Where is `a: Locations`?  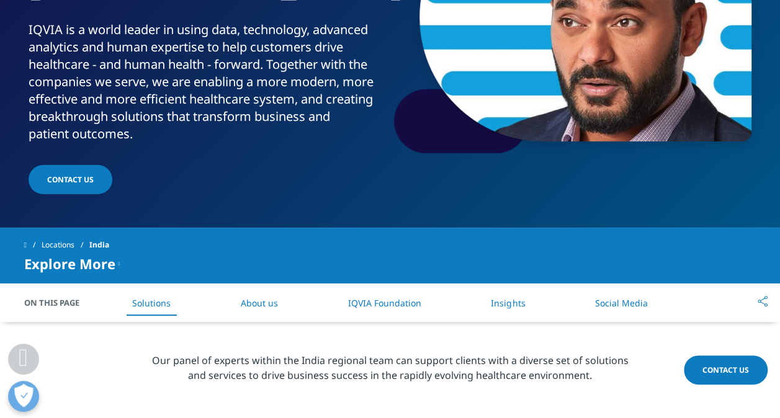
a: Locations is located at coordinates (65, 245).